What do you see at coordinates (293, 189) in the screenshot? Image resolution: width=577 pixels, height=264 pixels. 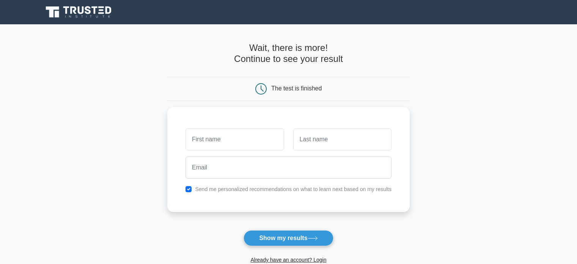 I see `label: Send me personalized recommendations on what to learn next based on my results` at bounding box center [293, 189].